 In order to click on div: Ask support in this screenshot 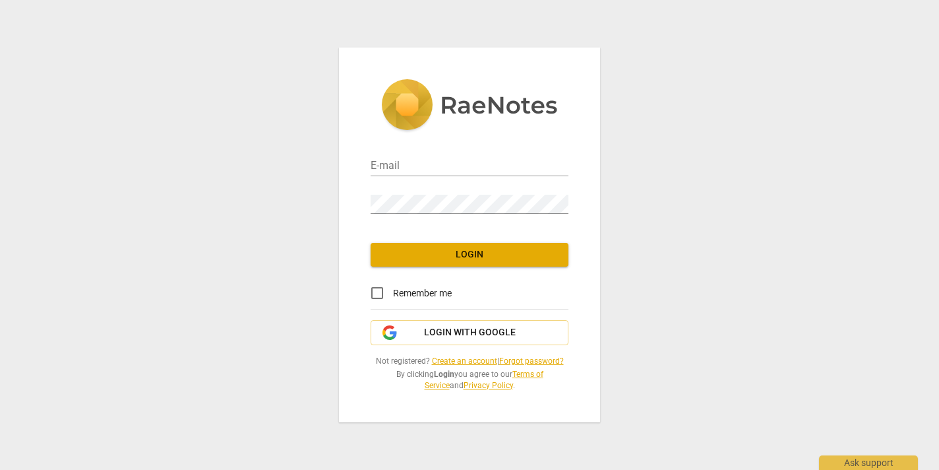, I will do `click(868, 462)`.